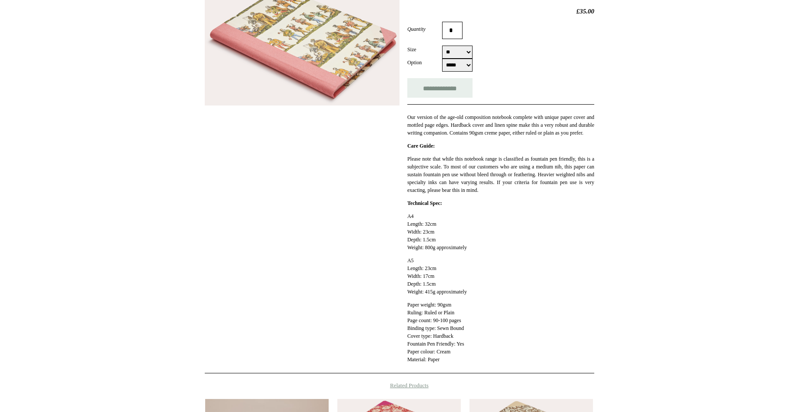 The height and width of the screenshot is (412, 799). What do you see at coordinates (425, 203) in the screenshot?
I see `strong: Technical Spec:` at bounding box center [425, 203].